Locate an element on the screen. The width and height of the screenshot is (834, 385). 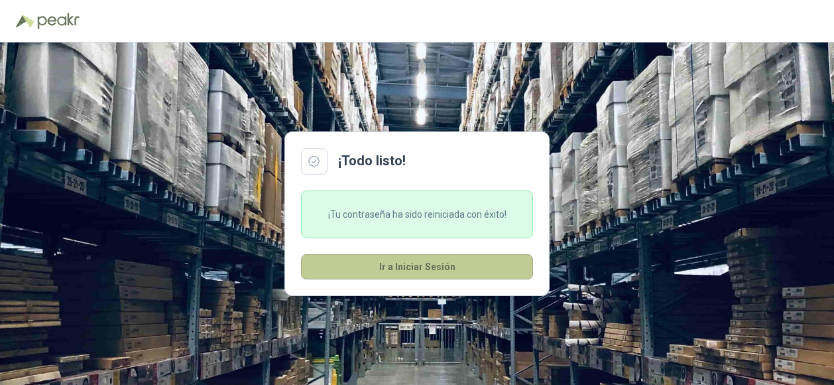
h2: ¡Todo listo! is located at coordinates (372, 160).